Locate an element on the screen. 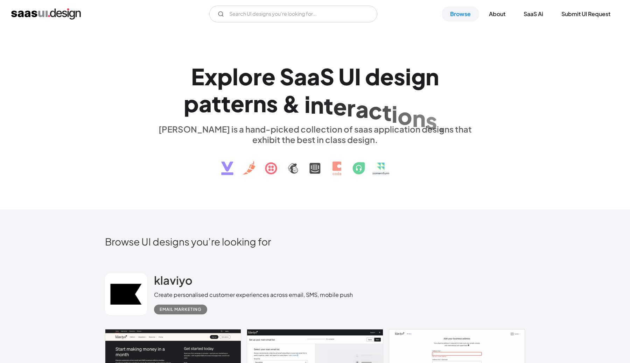 The image size is (630, 363). div: Create personalised customer experiences across email, SMS, mobile push is located at coordinates (253, 295).